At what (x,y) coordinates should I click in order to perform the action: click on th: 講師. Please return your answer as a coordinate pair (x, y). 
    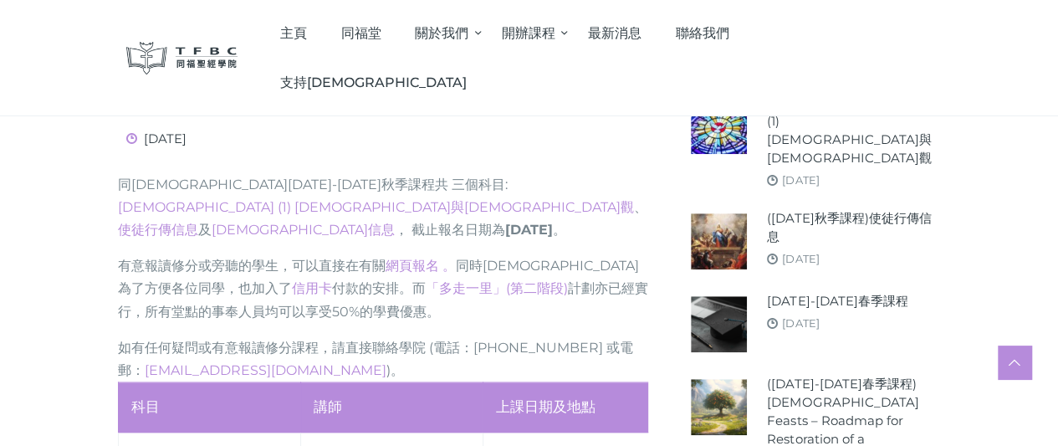
    Looking at the image, I should click on (391, 407).